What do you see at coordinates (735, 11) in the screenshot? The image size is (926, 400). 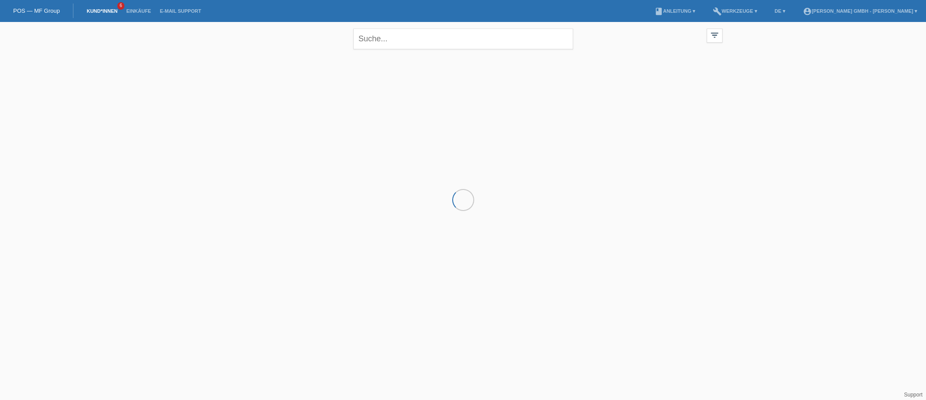 I see `a: buildWerkzeuge ▾` at bounding box center [735, 11].